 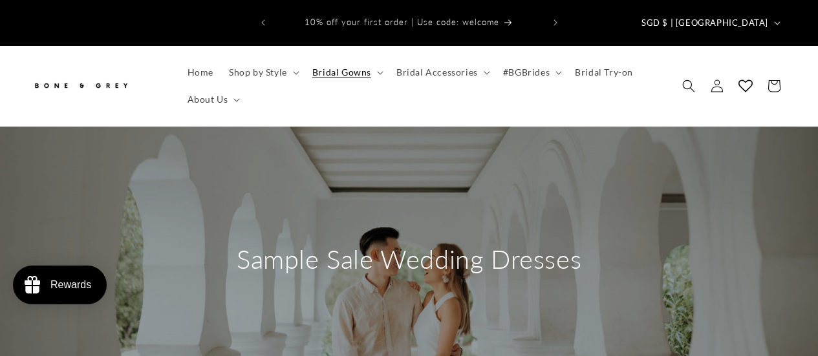 What do you see at coordinates (208, 100) in the screenshot?
I see `span: About Us` at bounding box center [208, 100].